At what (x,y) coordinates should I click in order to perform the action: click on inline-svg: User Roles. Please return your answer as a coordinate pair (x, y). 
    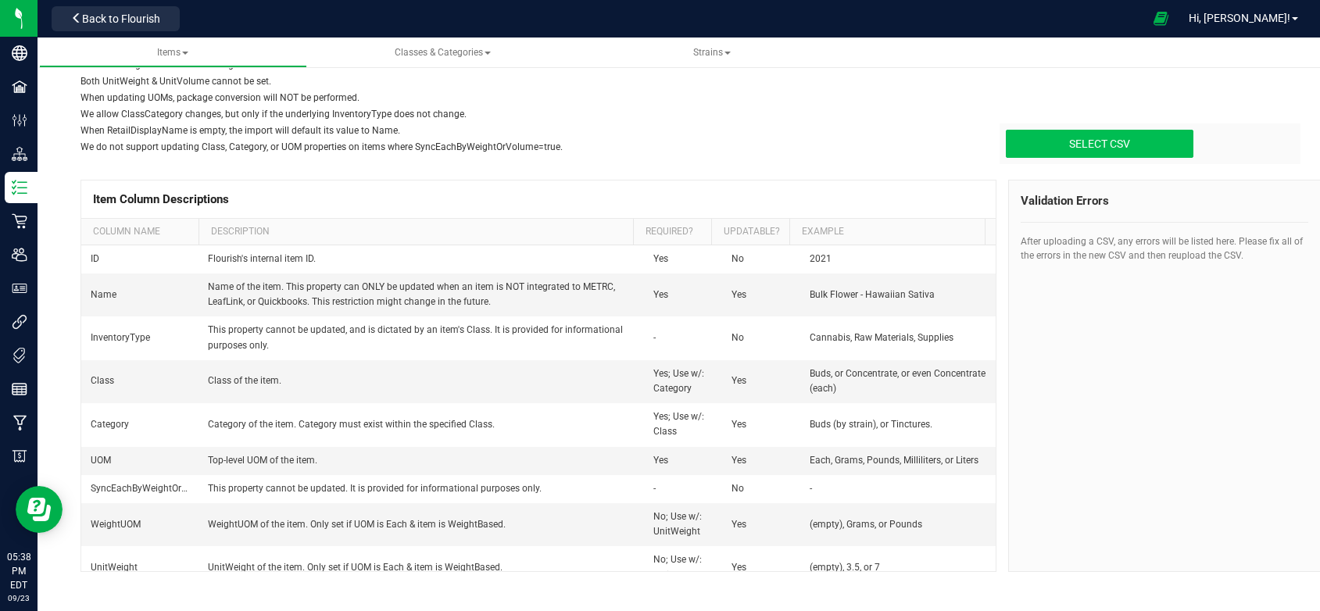
    Looking at the image, I should click on (20, 288).